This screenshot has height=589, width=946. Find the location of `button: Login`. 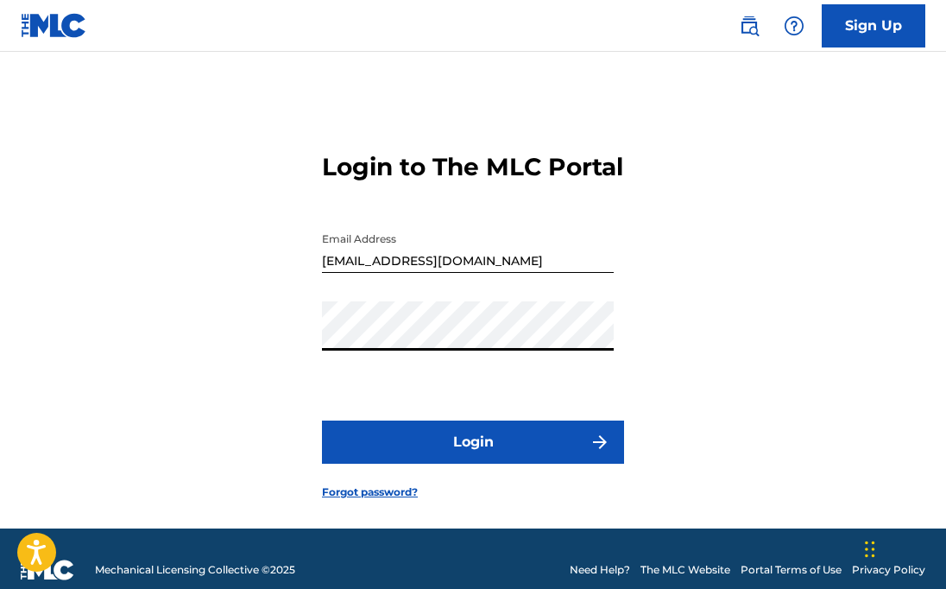

button: Login is located at coordinates (473, 442).